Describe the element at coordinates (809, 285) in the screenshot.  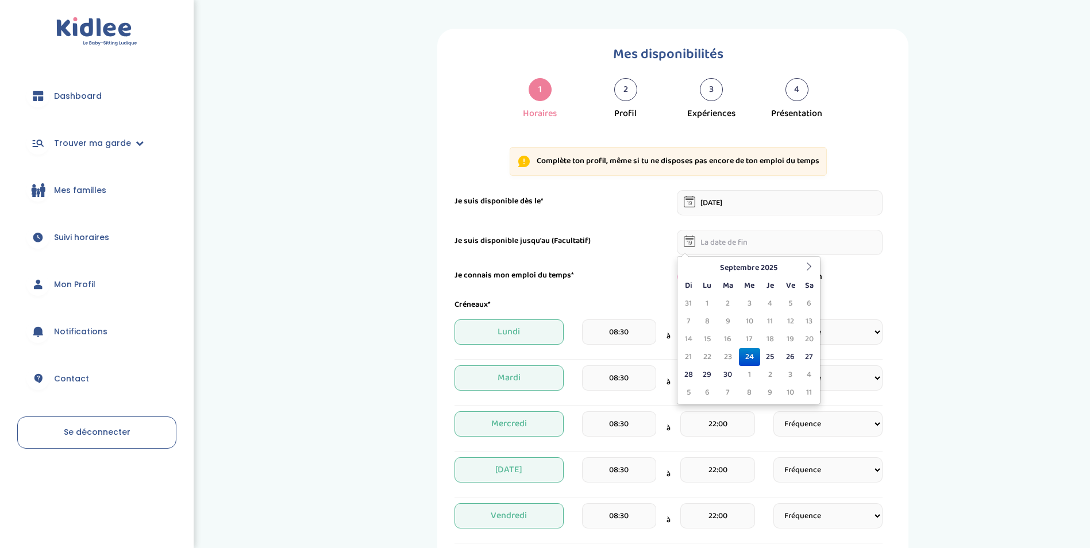
I see `th: Sa` at that location.